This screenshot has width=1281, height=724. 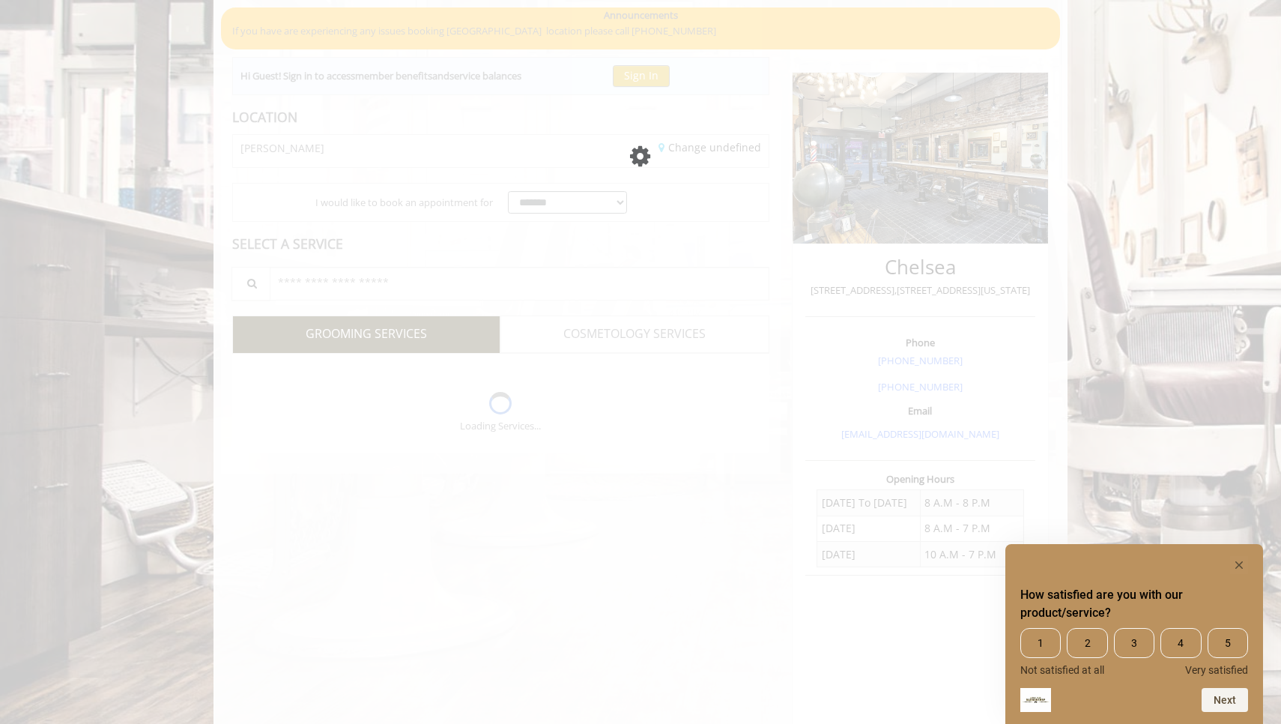 What do you see at coordinates (1087, 643) in the screenshot?
I see `span: 2` at bounding box center [1087, 643].